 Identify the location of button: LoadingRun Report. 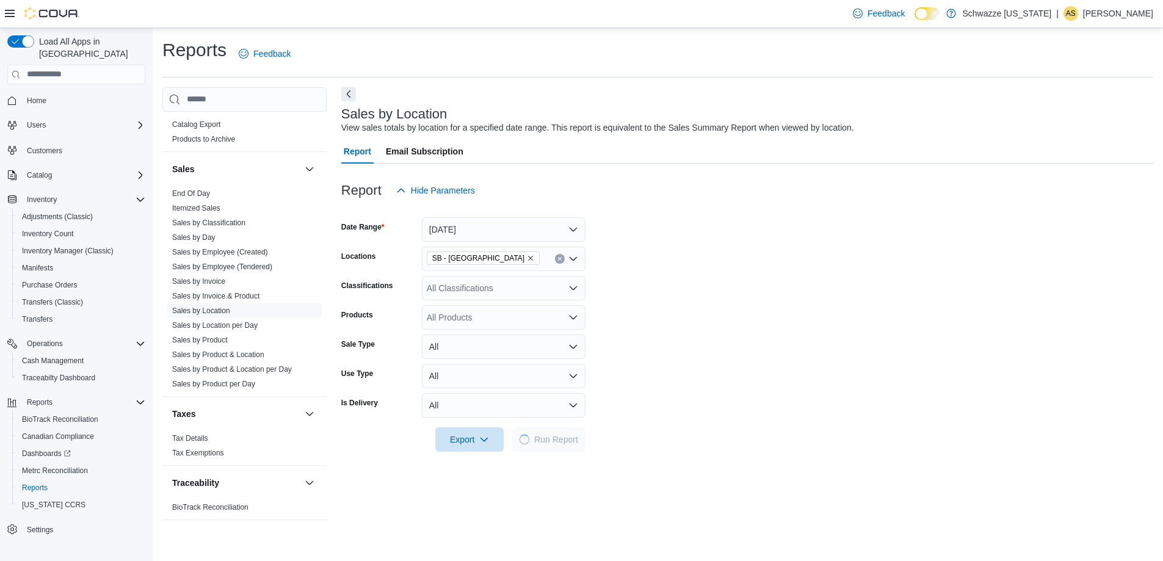
(549, 440).